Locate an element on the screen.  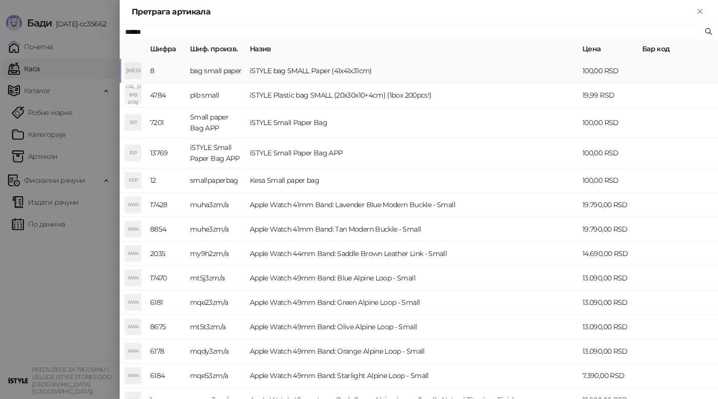
td: iSTYLE bag SMALL Paper (41x41x31cm) is located at coordinates (412, 71).